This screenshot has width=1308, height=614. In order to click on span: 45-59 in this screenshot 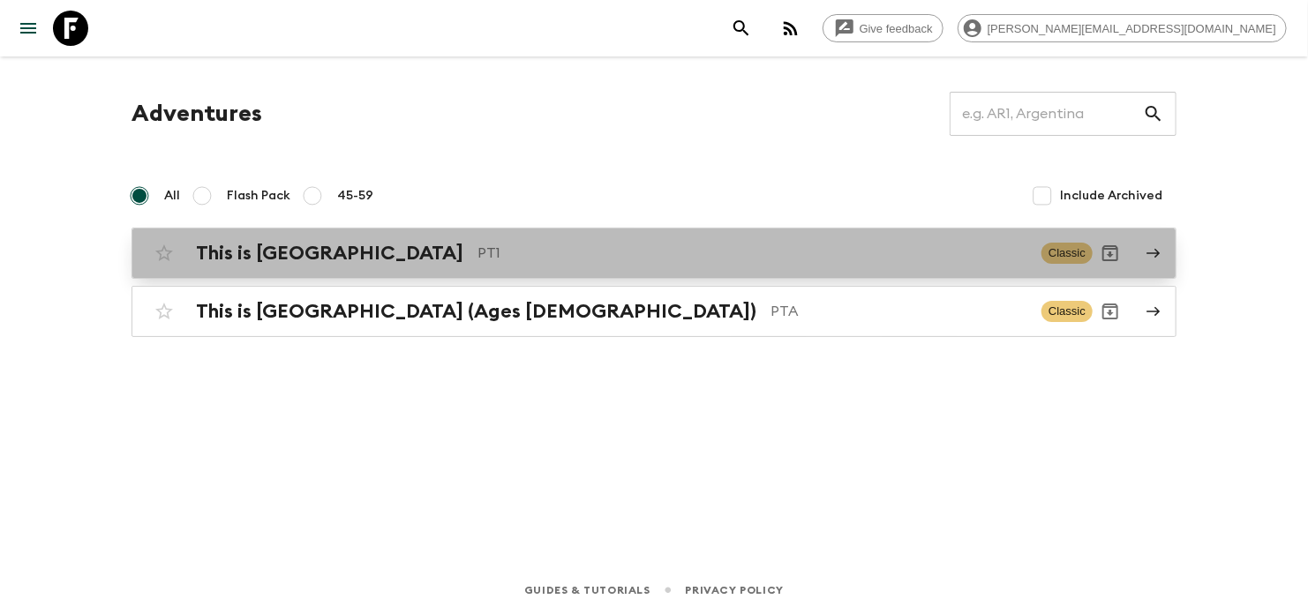, I will do `click(355, 196)`.